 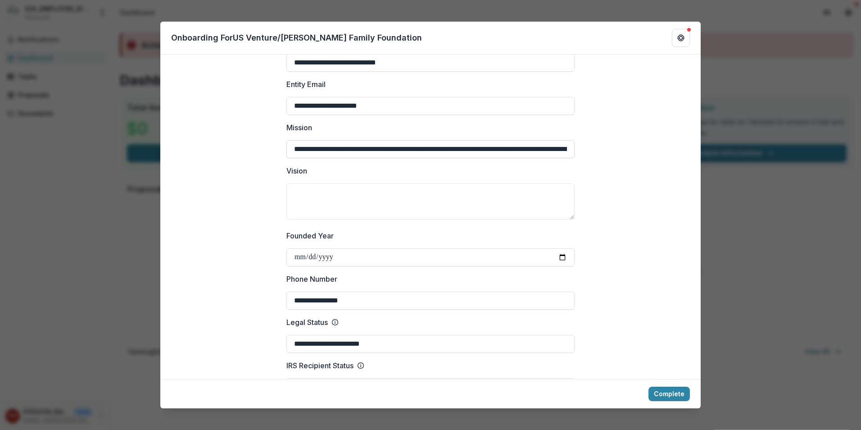 I want to click on button: Get Help, so click(x=681, y=38).